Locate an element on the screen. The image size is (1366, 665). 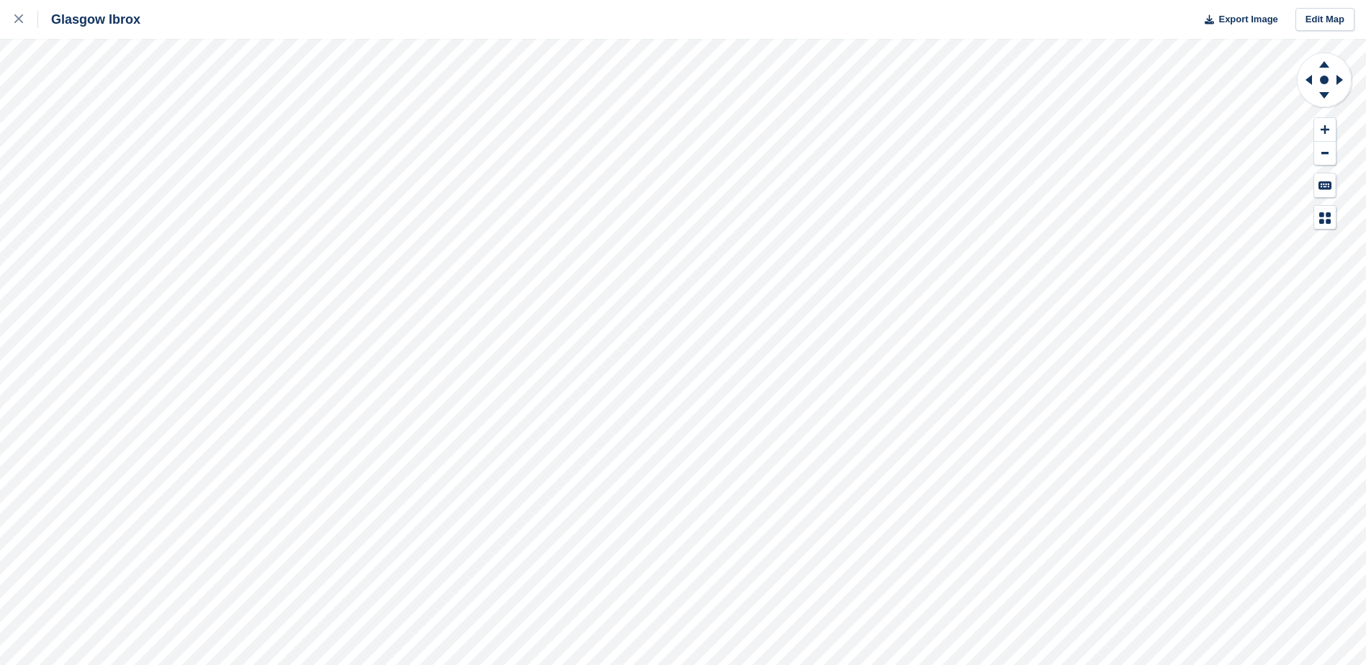
button: Zoom Out is located at coordinates (1325, 153).